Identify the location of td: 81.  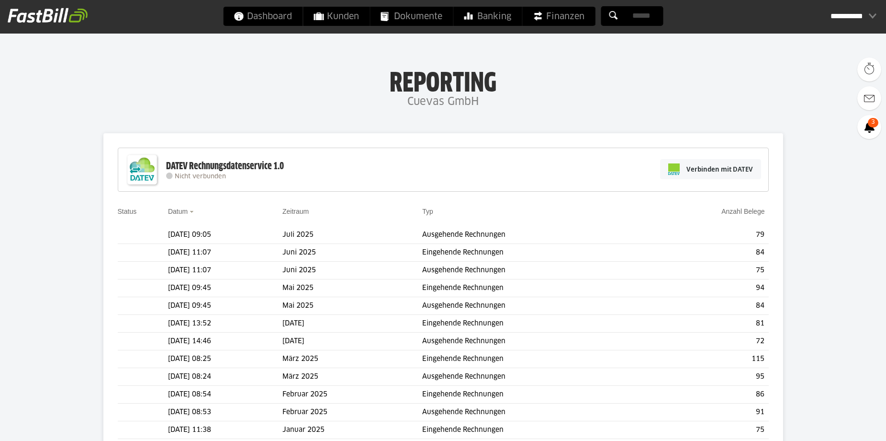
(706, 323).